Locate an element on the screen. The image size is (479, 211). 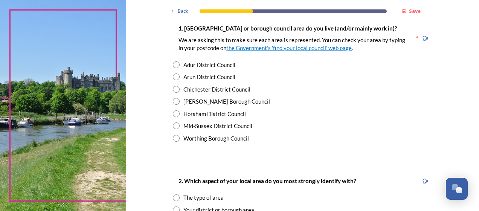
div: Adur District Council is located at coordinates (209, 65).